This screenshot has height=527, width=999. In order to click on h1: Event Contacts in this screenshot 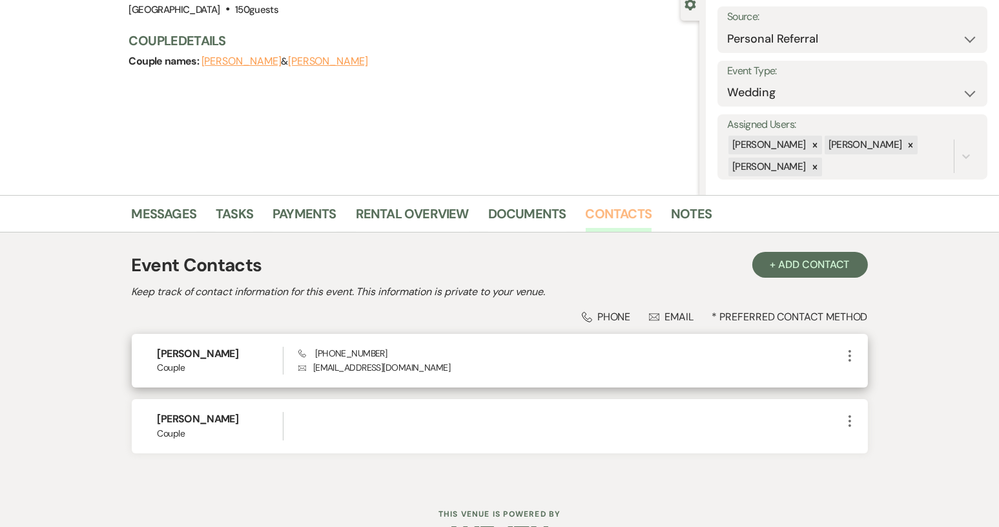, I will do `click(197, 265)`.